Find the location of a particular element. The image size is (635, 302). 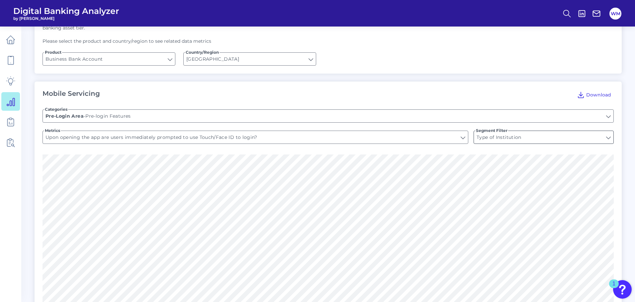

span: Categories is located at coordinates (56, 110).